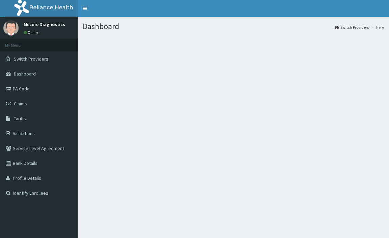 The height and width of the screenshot is (238, 389). What do you see at coordinates (352, 27) in the screenshot?
I see `a: Switch Providers` at bounding box center [352, 27].